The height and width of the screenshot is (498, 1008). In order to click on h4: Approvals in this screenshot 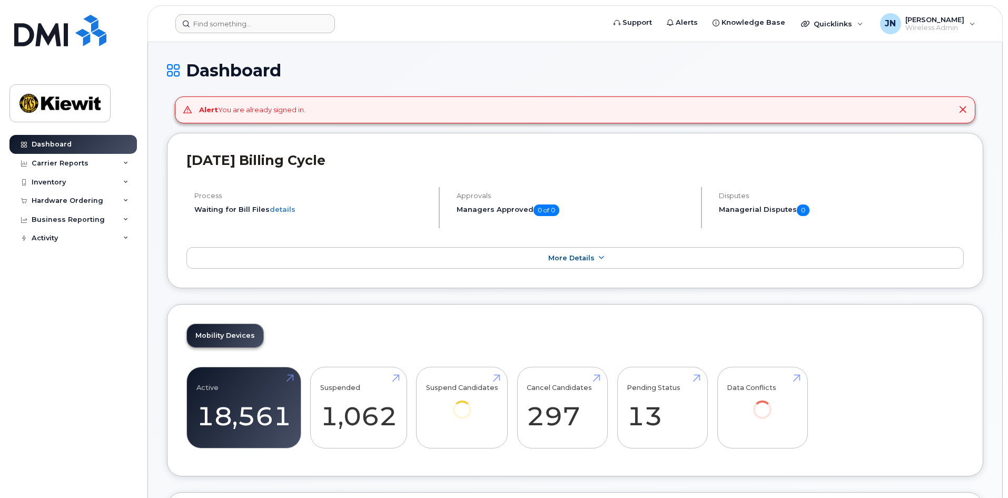, I will do `click(574, 195)`.